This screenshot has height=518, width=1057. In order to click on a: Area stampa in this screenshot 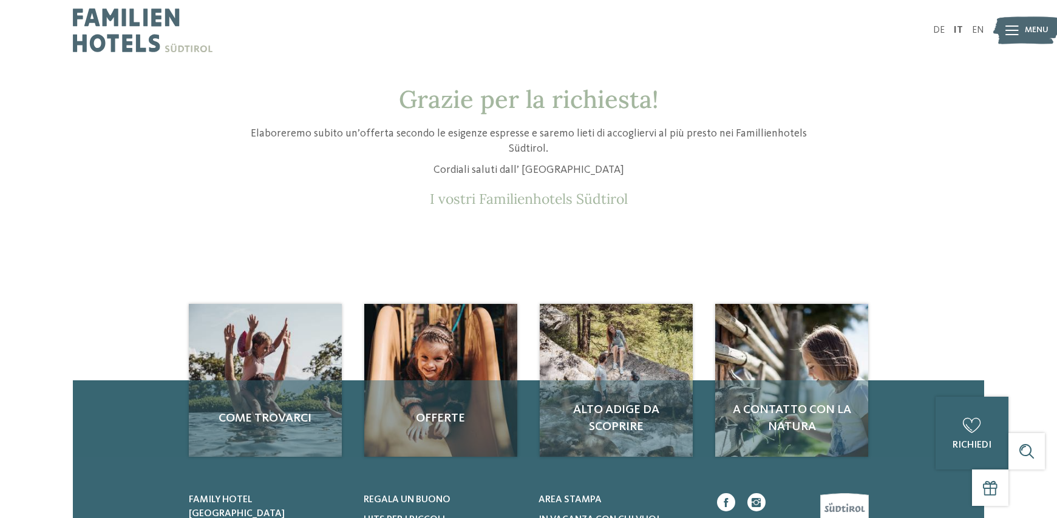, I will do `click(618, 500)`.